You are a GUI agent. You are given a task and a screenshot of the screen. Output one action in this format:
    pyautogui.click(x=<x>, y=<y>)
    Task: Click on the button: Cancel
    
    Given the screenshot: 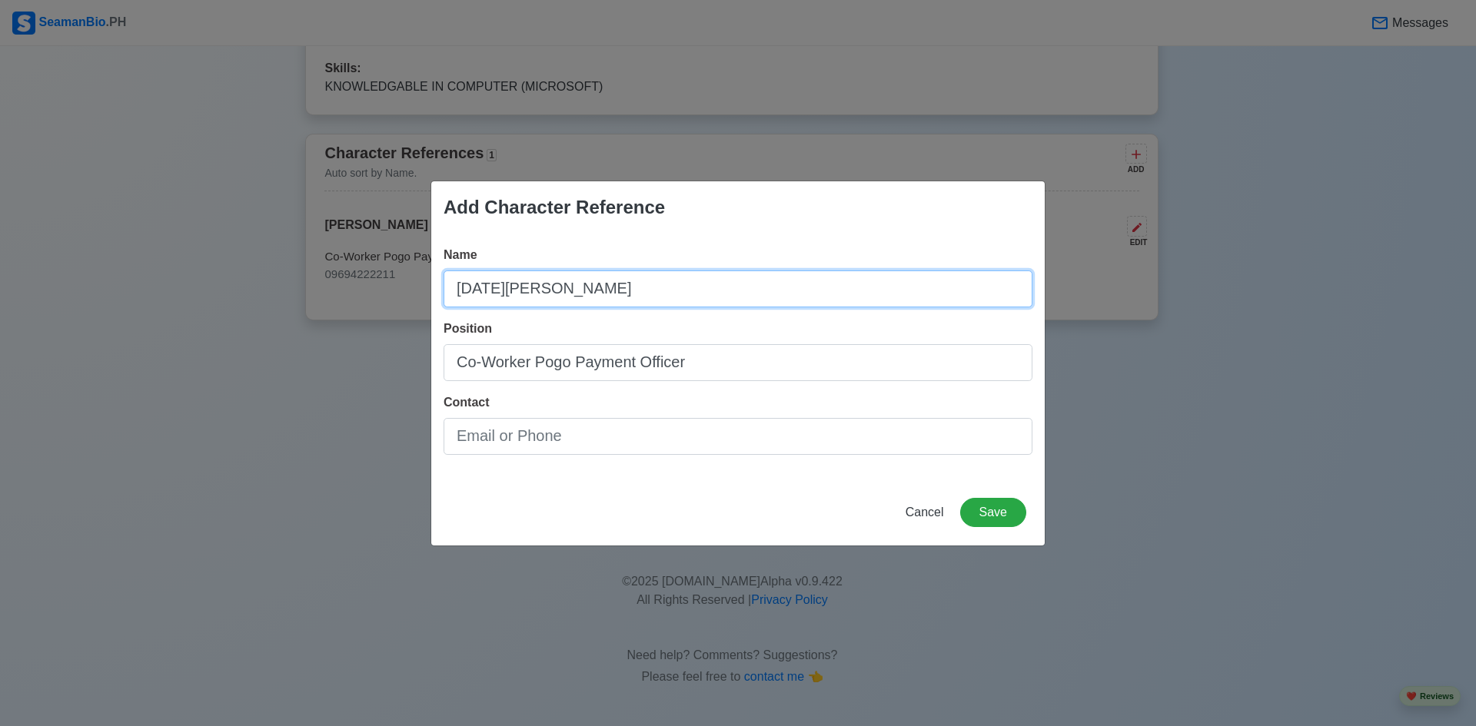 What is the action you would take?
    pyautogui.click(x=925, y=513)
    